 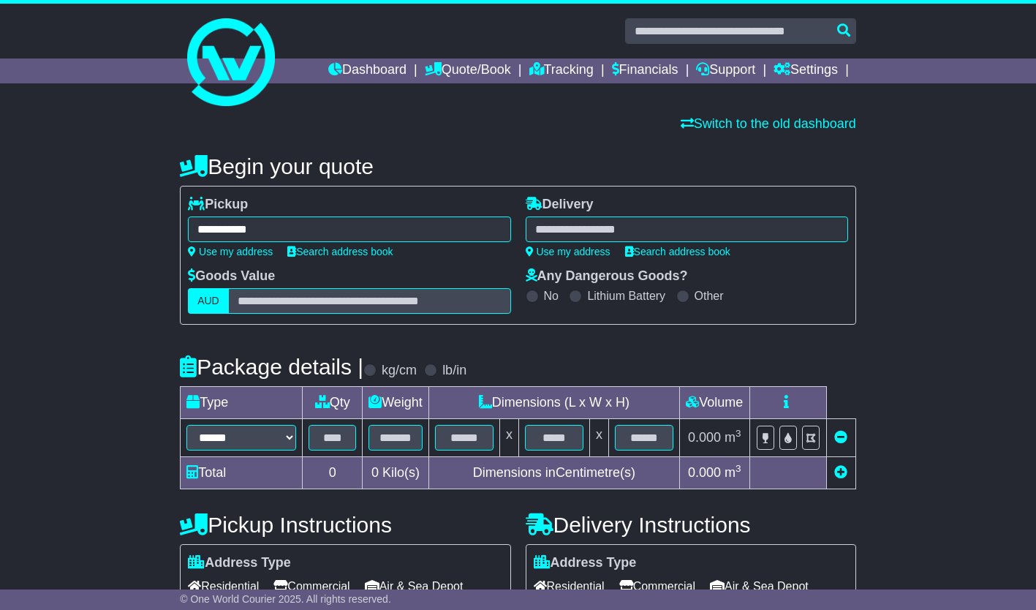 What do you see at coordinates (218, 205) in the screenshot?
I see `label: Pickup` at bounding box center [218, 205].